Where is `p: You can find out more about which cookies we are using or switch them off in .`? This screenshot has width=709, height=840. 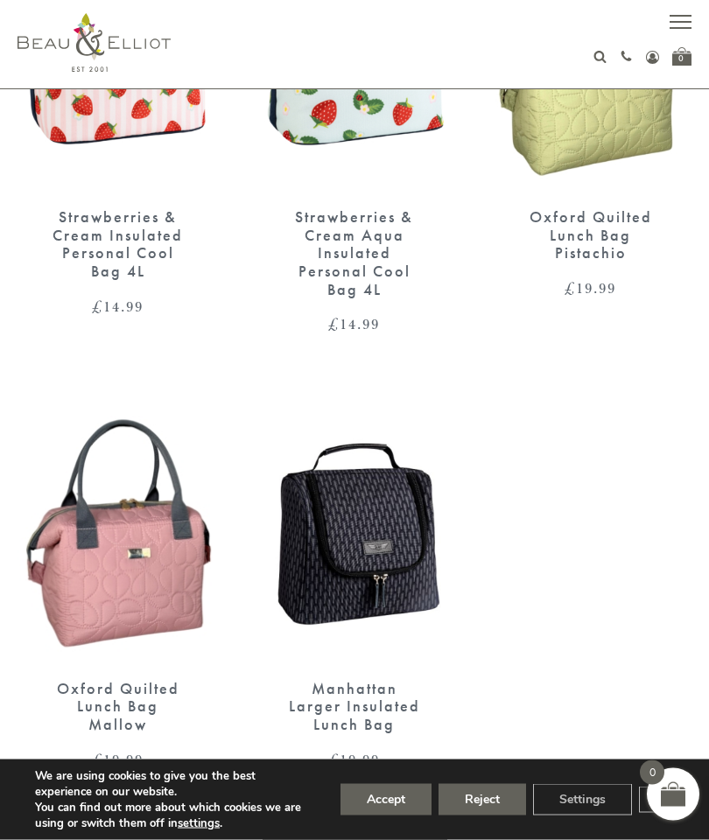 p: You can find out more about which cookies we are using or switch them off in . is located at coordinates (175, 816).